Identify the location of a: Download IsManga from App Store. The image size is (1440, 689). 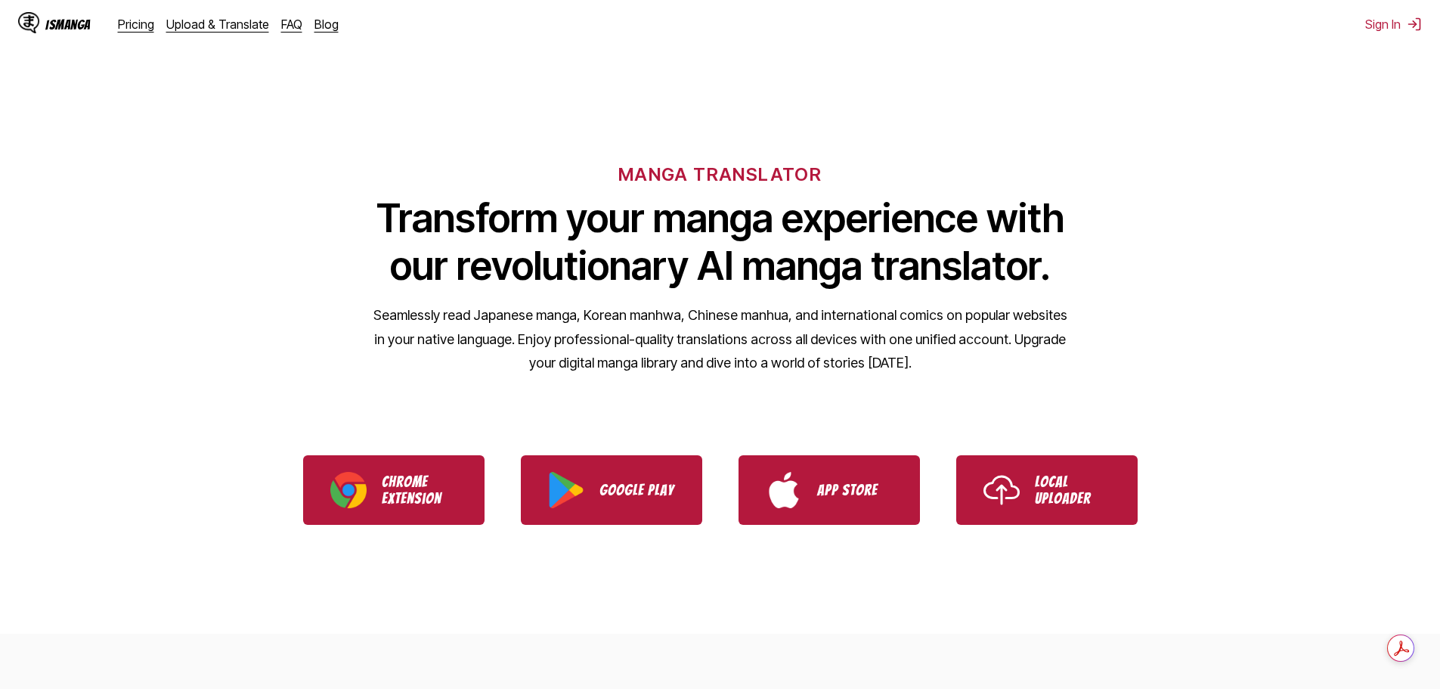
(829, 490).